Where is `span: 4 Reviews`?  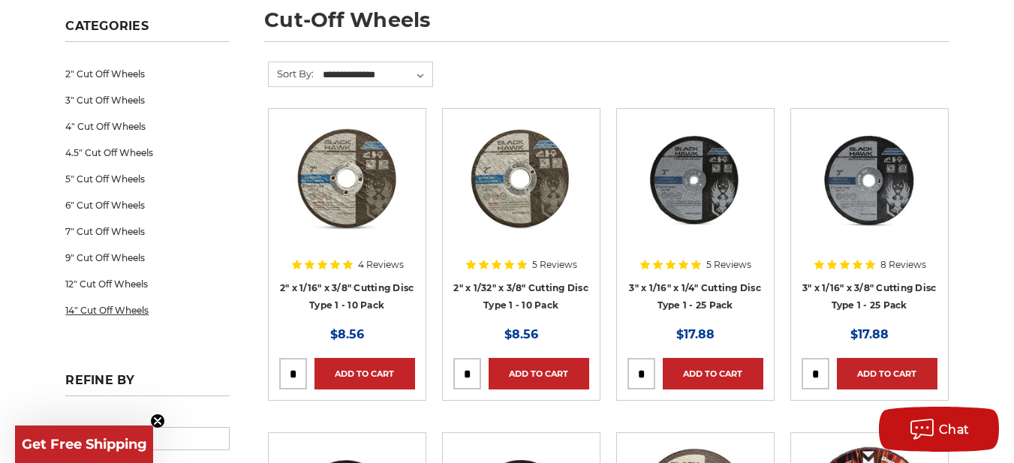 span: 4 Reviews is located at coordinates (381, 265).